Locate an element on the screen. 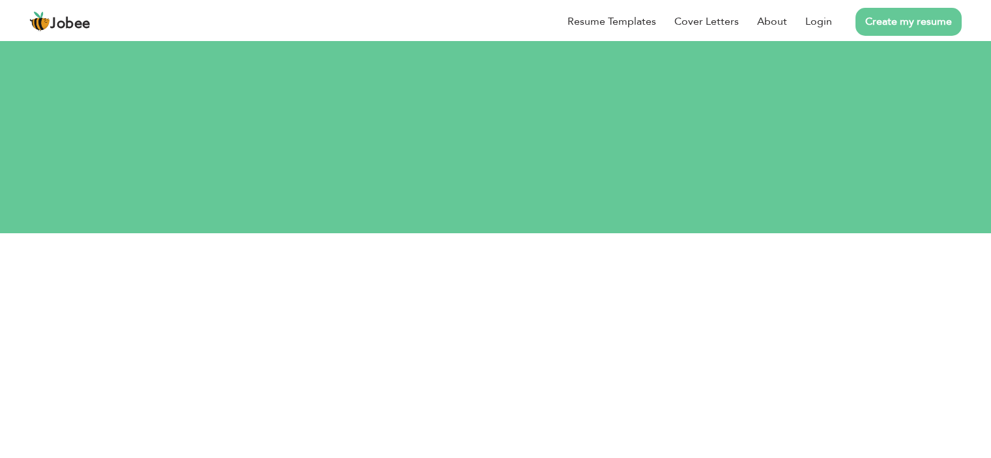 This screenshot has height=458, width=991. a: About is located at coordinates (772, 22).